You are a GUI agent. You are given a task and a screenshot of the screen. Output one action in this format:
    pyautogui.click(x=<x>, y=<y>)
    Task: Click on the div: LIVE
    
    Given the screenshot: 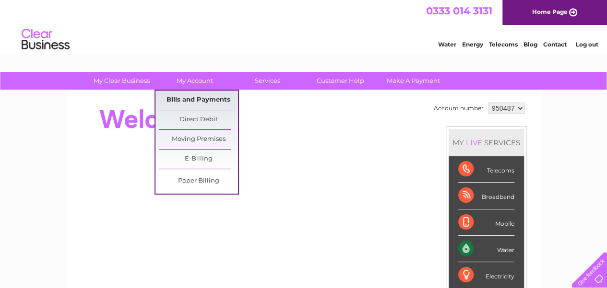 What is the action you would take?
    pyautogui.click(x=474, y=142)
    